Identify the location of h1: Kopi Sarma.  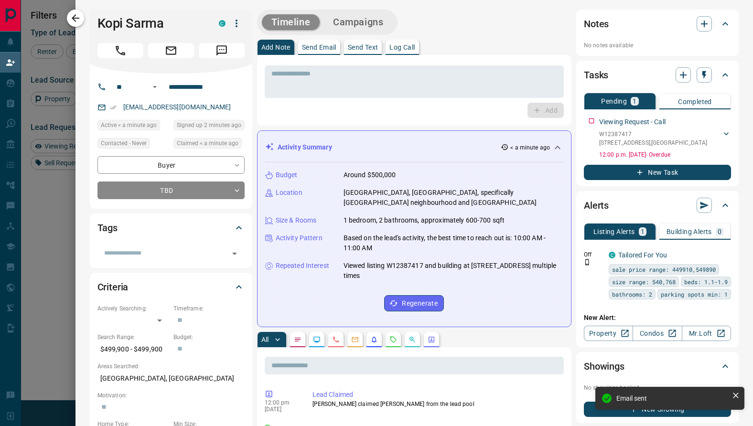
(151, 23).